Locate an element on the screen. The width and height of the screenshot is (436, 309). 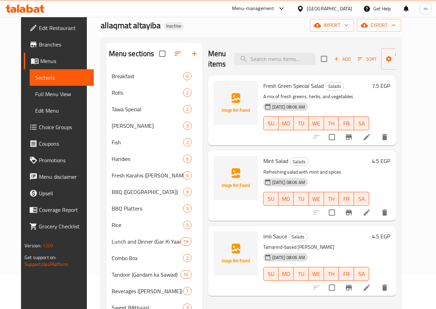
button: delete is located at coordinates (384, 137).